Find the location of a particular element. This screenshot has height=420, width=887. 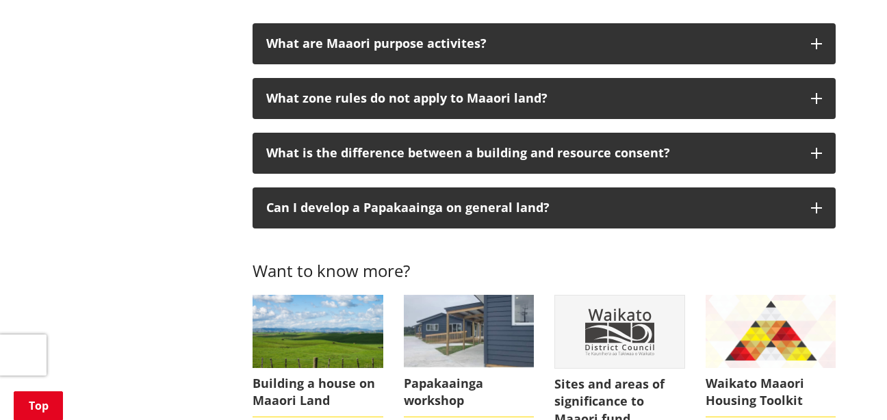

div: What is the difference between a building and resource consent? is located at coordinates (532, 153).